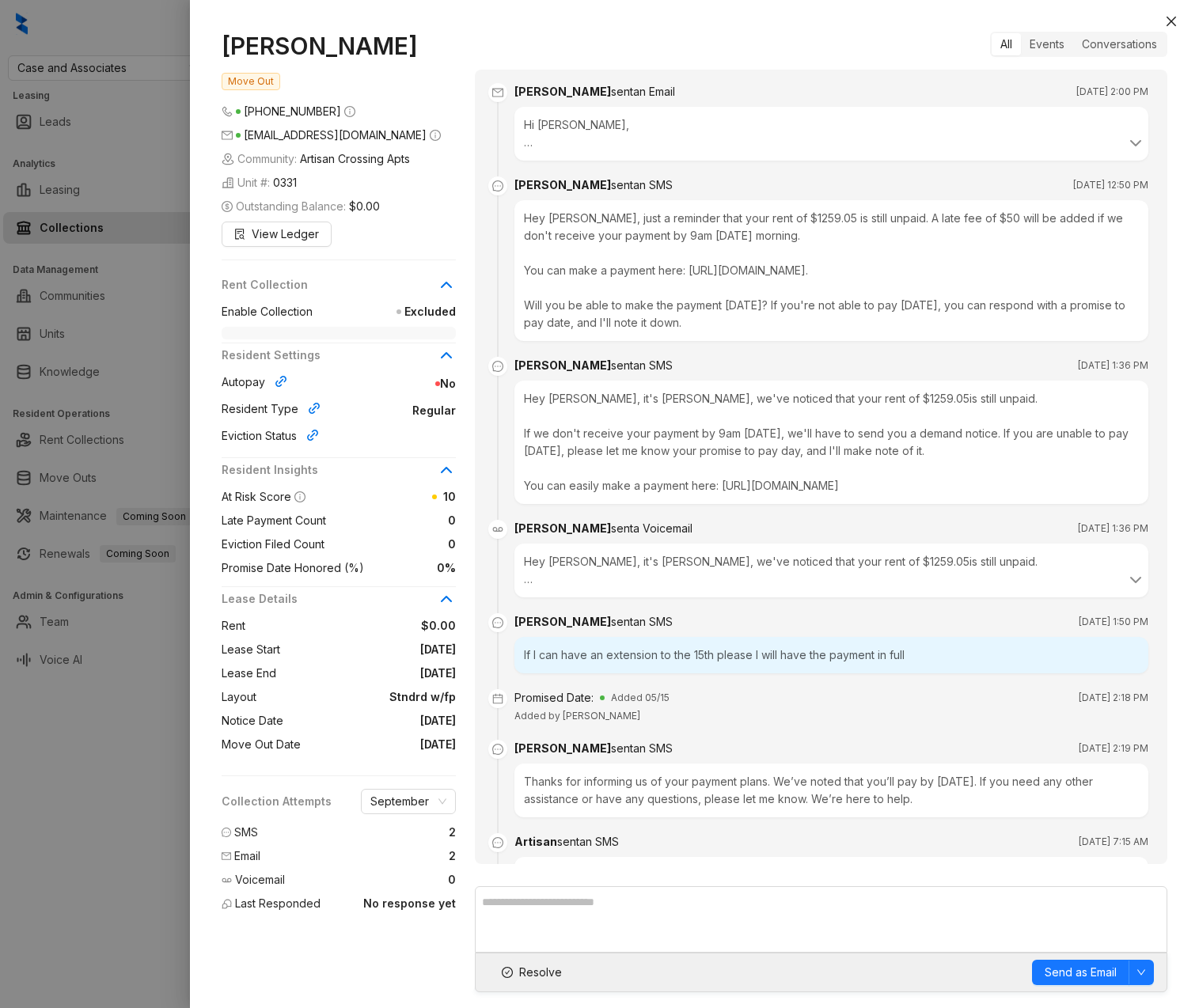 This screenshot has width=1199, height=1008. Describe the element at coordinates (1141, 973) in the screenshot. I see `span: down` at that location.